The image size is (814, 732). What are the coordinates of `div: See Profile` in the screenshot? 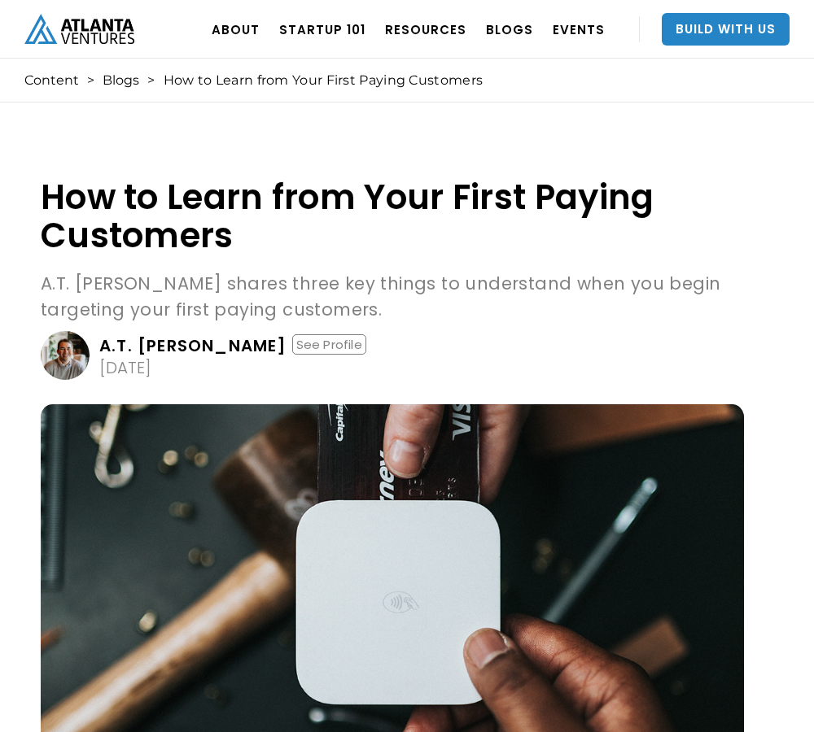 It's located at (329, 344).